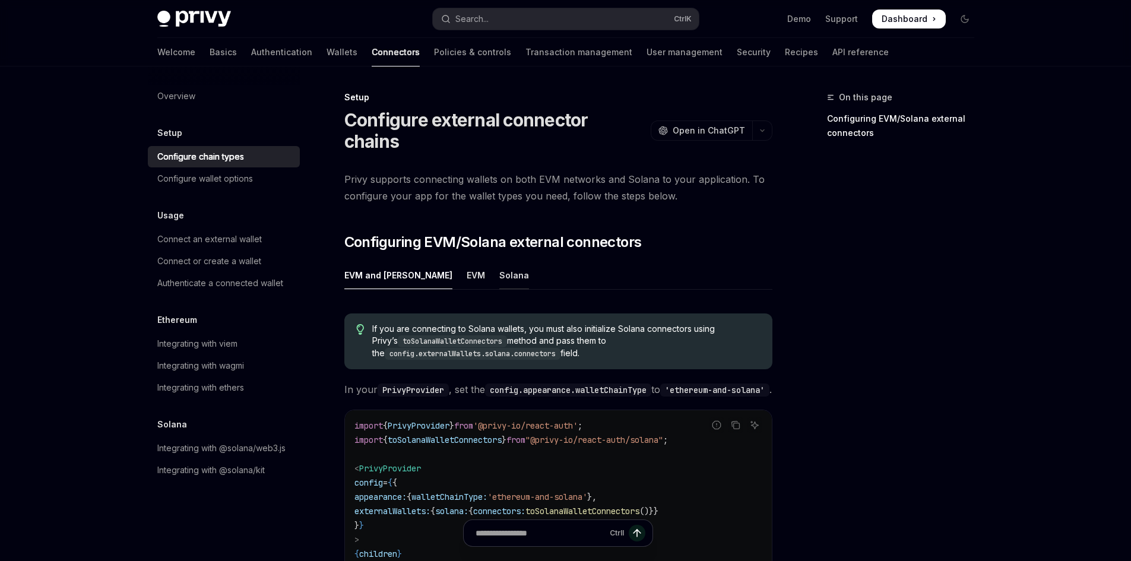 Image resolution: width=1131 pixels, height=561 pixels. I want to click on button: Open search, so click(566, 19).